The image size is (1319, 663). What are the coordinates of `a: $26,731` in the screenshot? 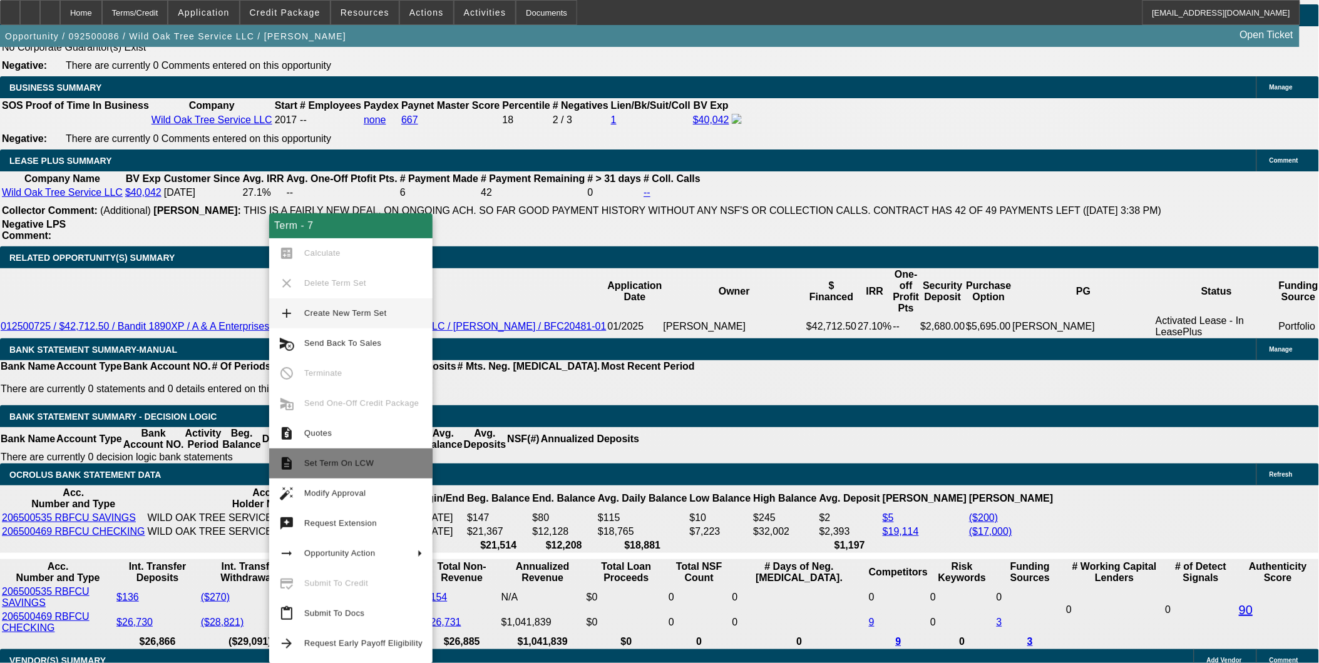 It's located at (443, 622).